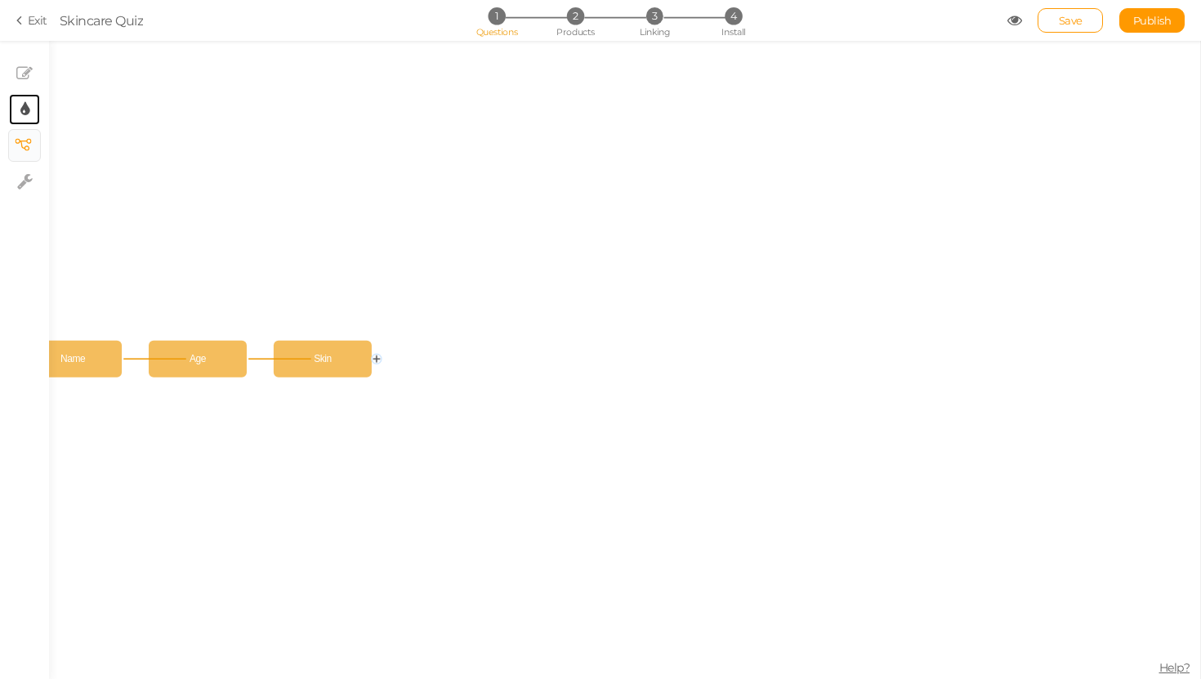 This screenshot has height=679, width=1201. Describe the element at coordinates (655, 32) in the screenshot. I see `span: Linking` at that location.